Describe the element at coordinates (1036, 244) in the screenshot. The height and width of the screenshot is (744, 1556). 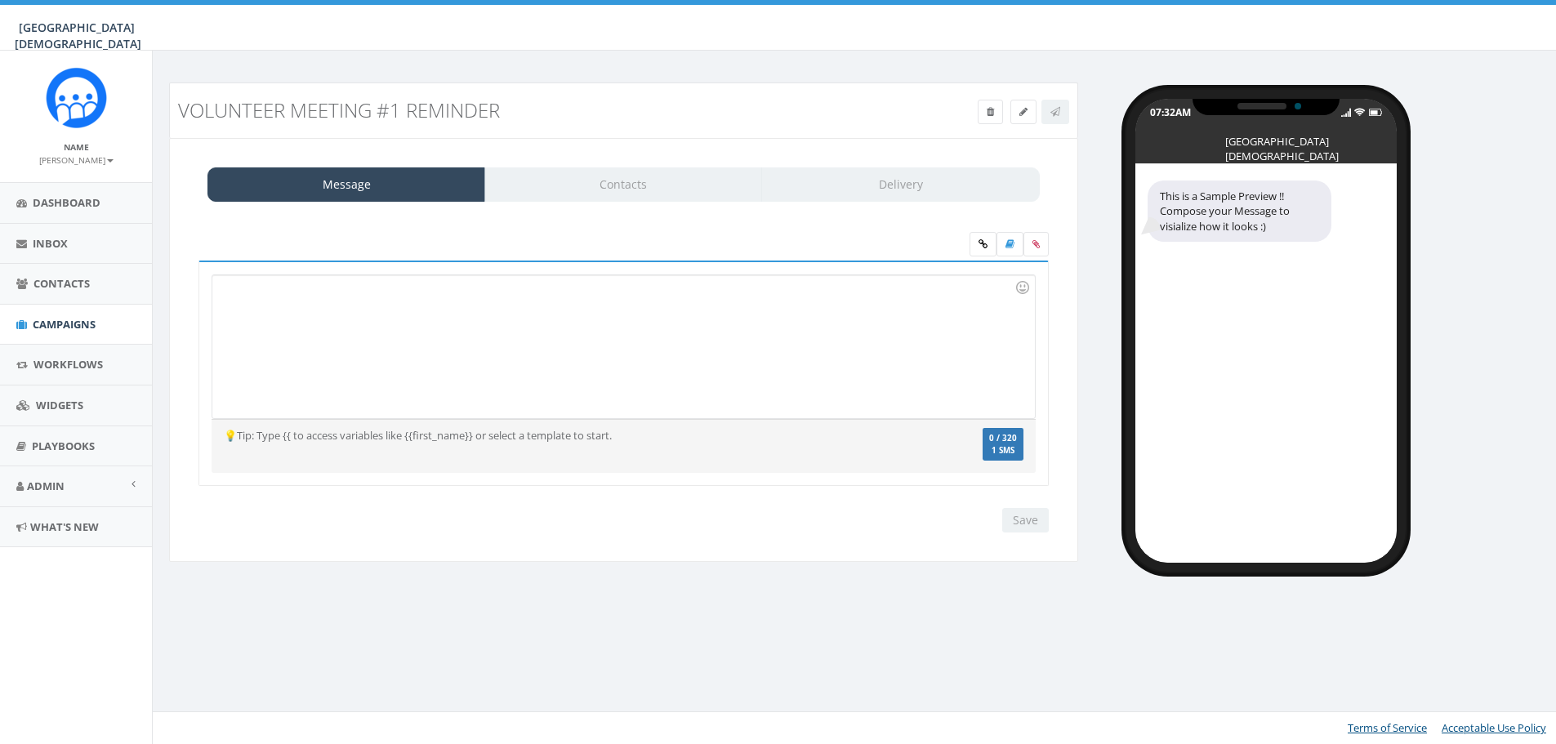
I see `span: Attach your media` at that location.